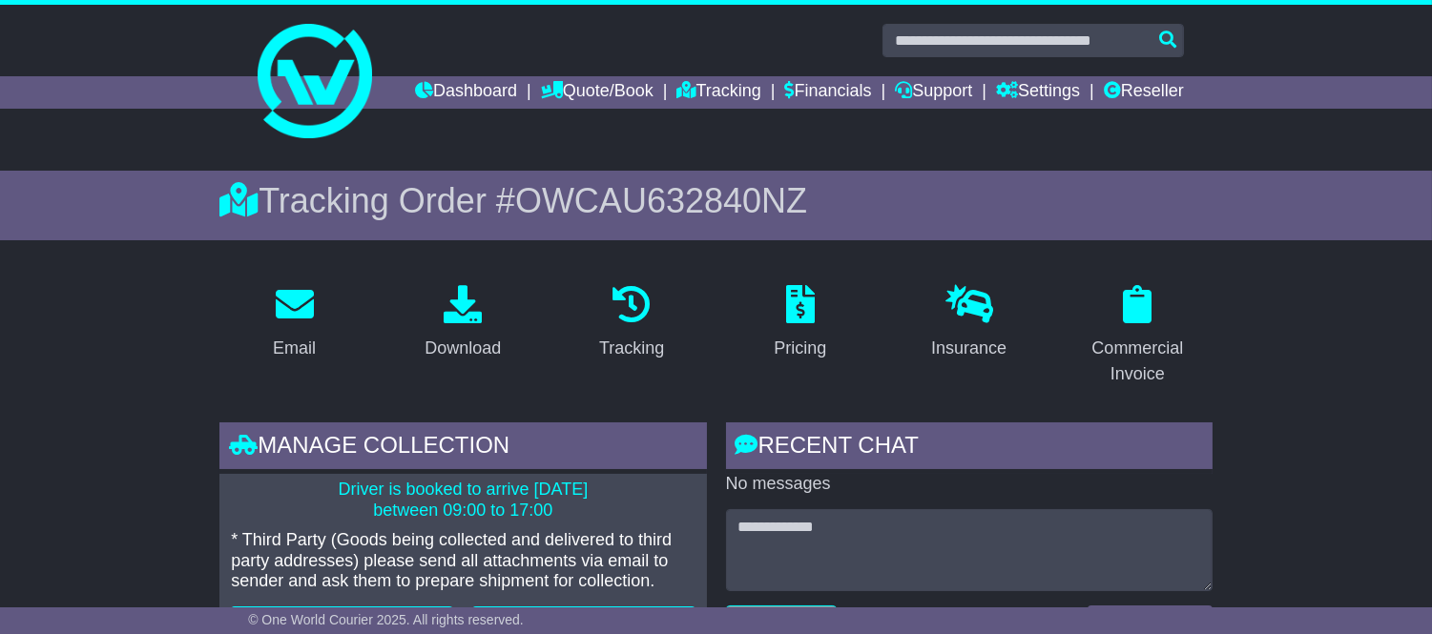 The image size is (1432, 634). Describe the element at coordinates (631, 348) in the screenshot. I see `div: Tracking` at that location.